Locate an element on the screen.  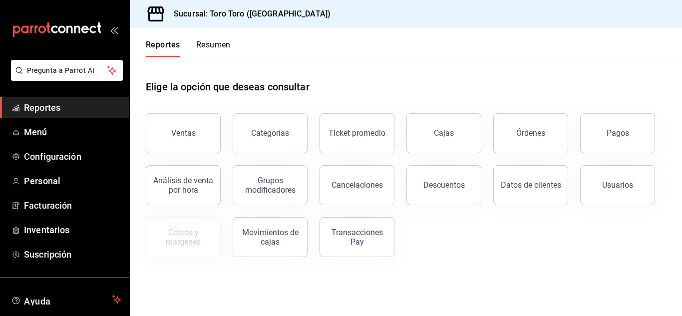
button: Grupos modificadores is located at coordinates (270, 185).